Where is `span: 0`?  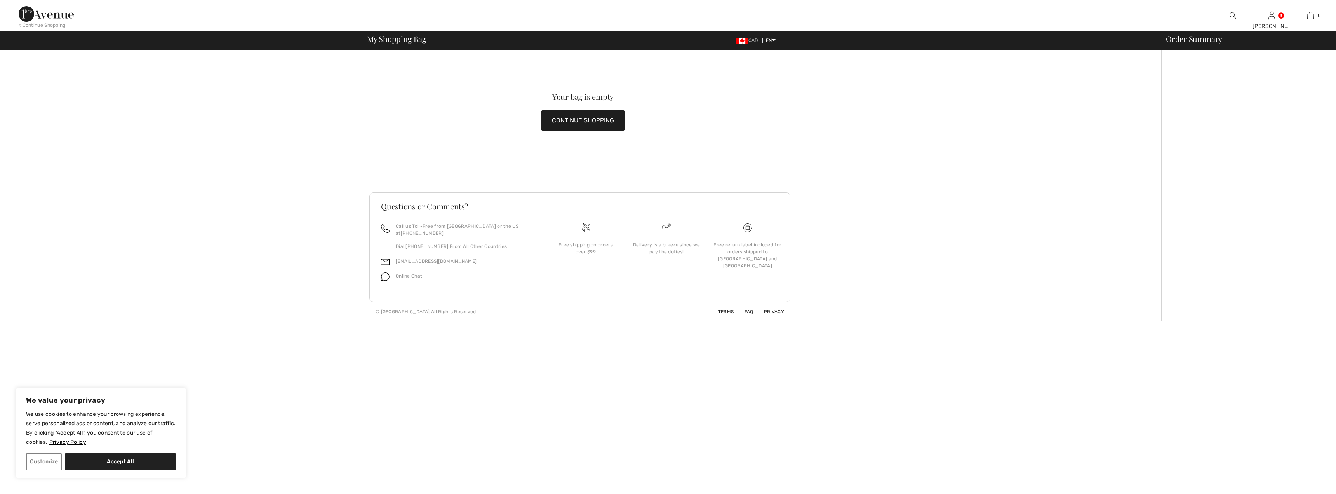 span: 0 is located at coordinates (1319, 16).